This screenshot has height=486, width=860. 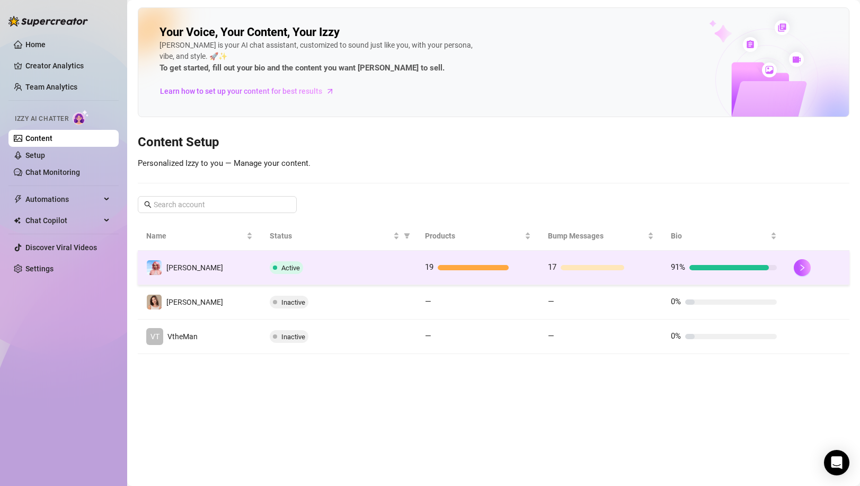 I want to click on span: Bump Messages, so click(x=596, y=236).